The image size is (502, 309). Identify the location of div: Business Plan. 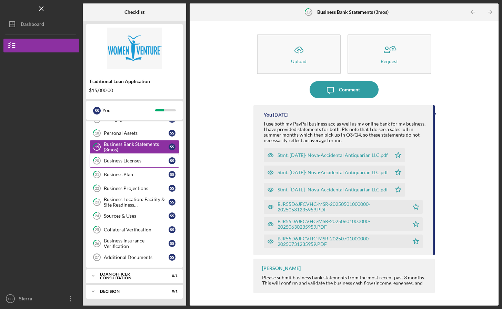
(136, 174).